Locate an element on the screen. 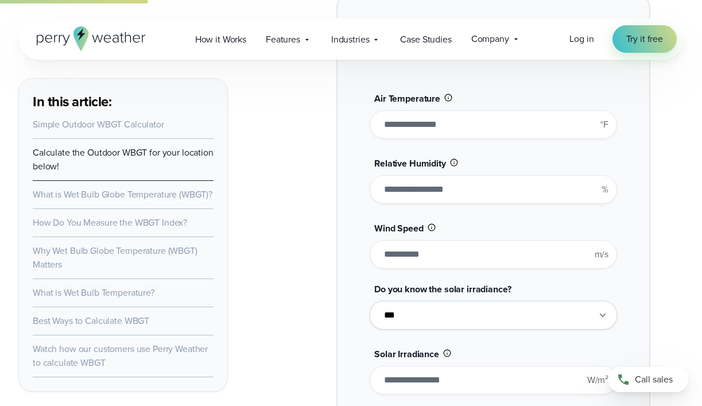 This screenshot has width=702, height=406. a: Calculate the Outdoor WBGT for your location below! is located at coordinates (123, 159).